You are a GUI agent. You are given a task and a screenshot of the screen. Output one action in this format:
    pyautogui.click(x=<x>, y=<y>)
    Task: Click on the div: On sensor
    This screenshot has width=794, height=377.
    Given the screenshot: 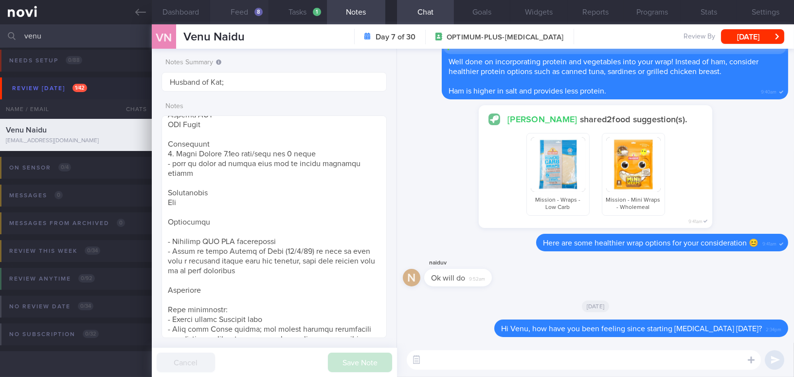 What is the action you would take?
    pyautogui.click(x=40, y=167)
    